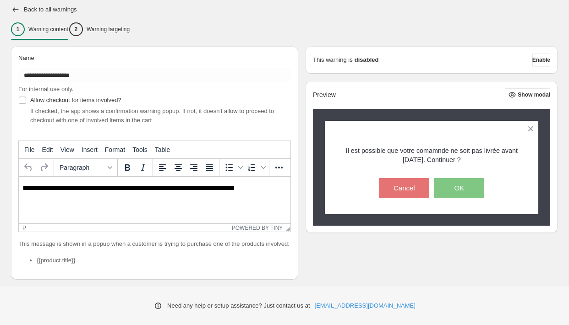 Image resolution: width=569 pixels, height=325 pixels. I want to click on span: Name, so click(26, 58).